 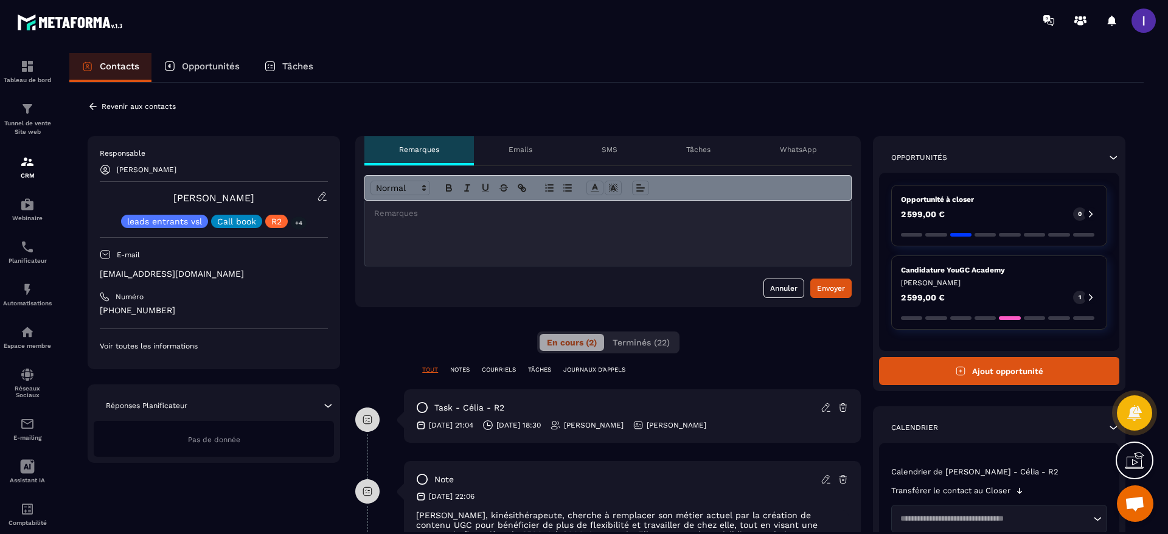 I want to click on span: En cours (2), so click(x=572, y=342).